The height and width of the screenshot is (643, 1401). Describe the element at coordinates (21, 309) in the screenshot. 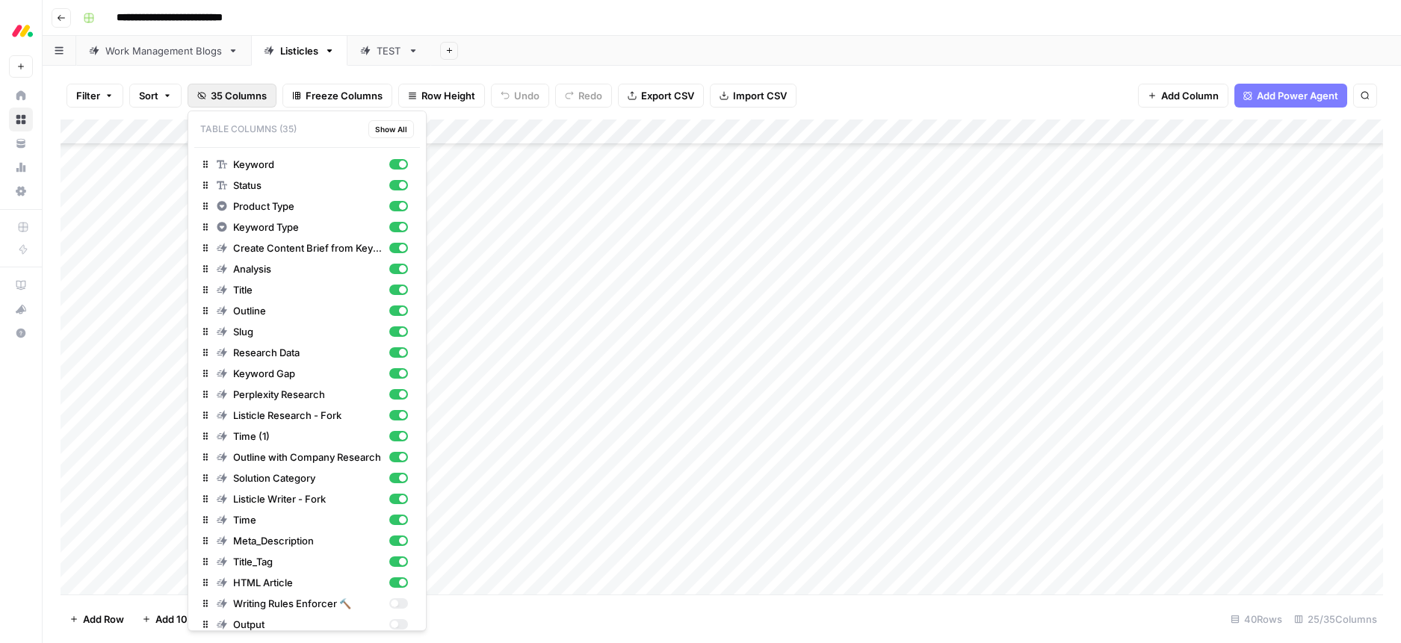

I see `div: What's new?` at that location.